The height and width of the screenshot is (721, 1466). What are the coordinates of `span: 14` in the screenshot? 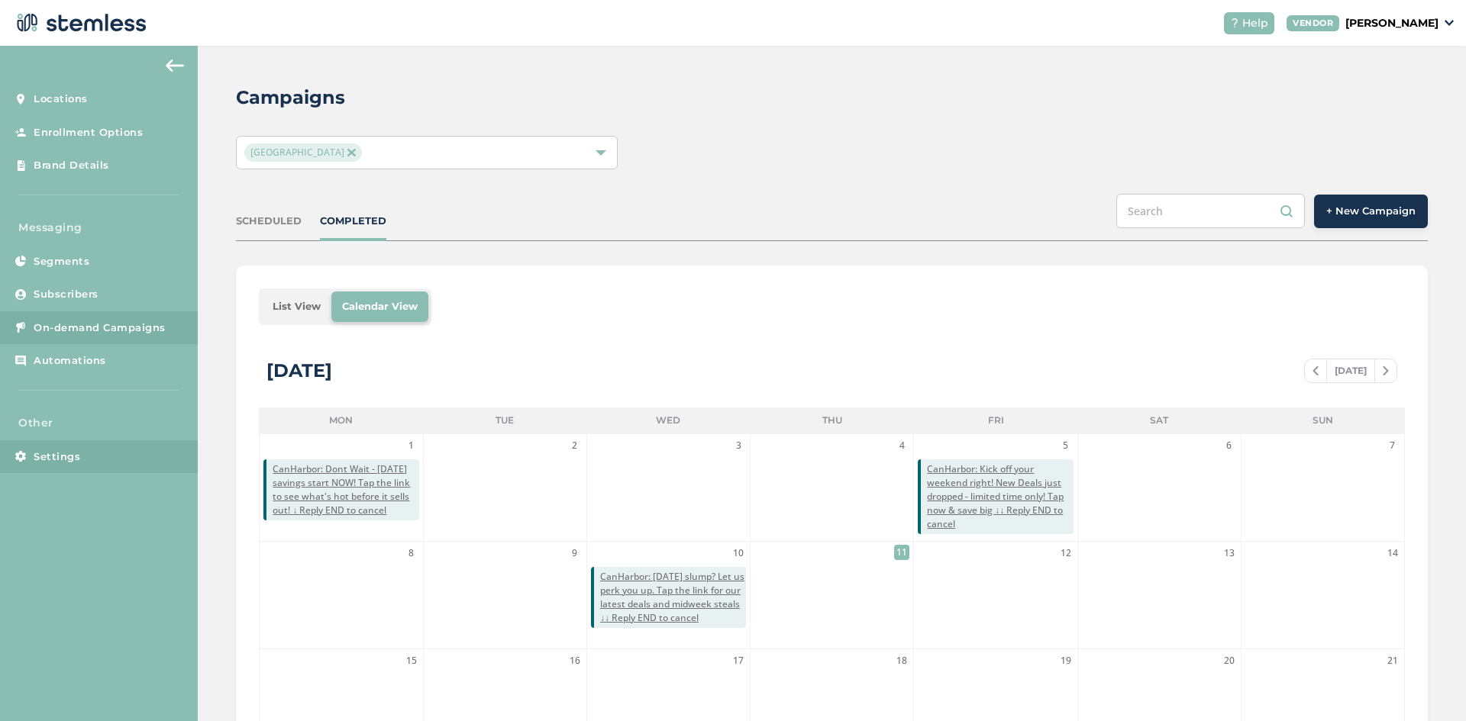 It's located at (1392, 553).